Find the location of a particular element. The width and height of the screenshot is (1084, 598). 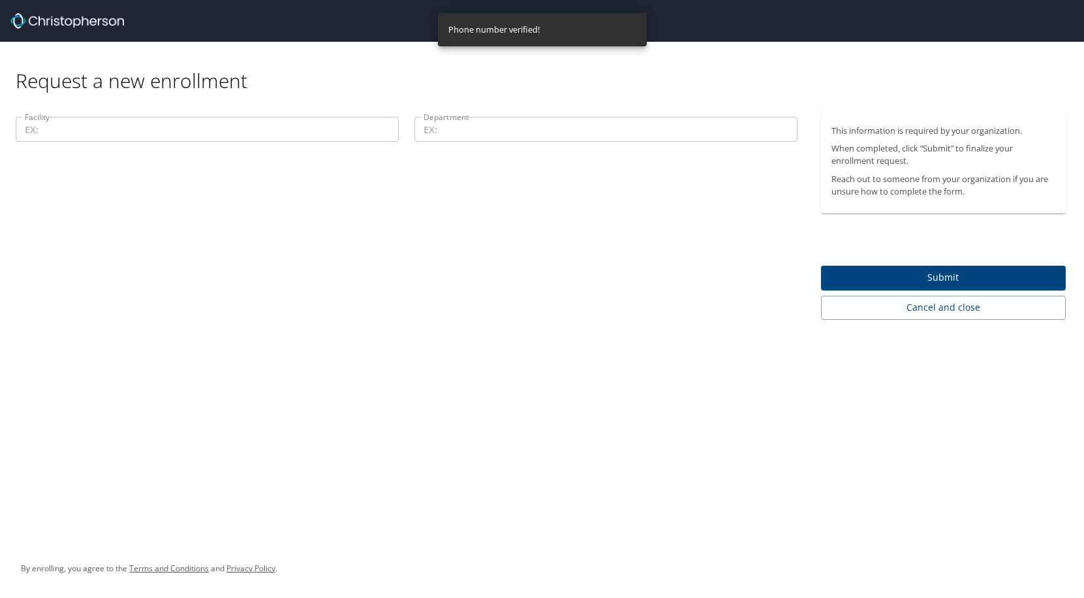

a: Terms and Conditions is located at coordinates (169, 568).